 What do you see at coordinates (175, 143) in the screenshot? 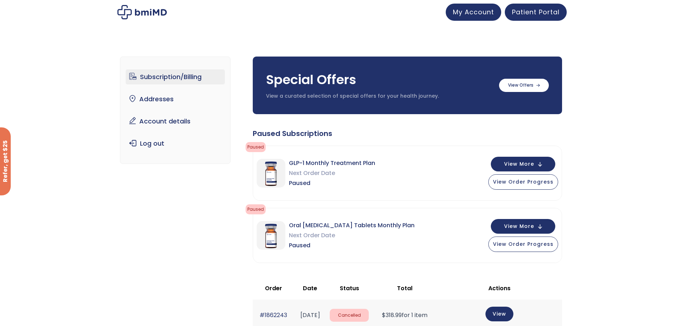
I see `a: Log out` at bounding box center [175, 143].